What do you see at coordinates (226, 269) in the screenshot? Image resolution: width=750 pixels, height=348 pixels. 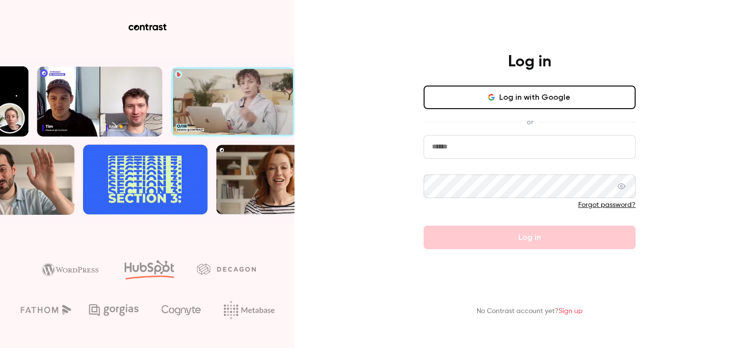 I see `img: decagon` at bounding box center [226, 269].